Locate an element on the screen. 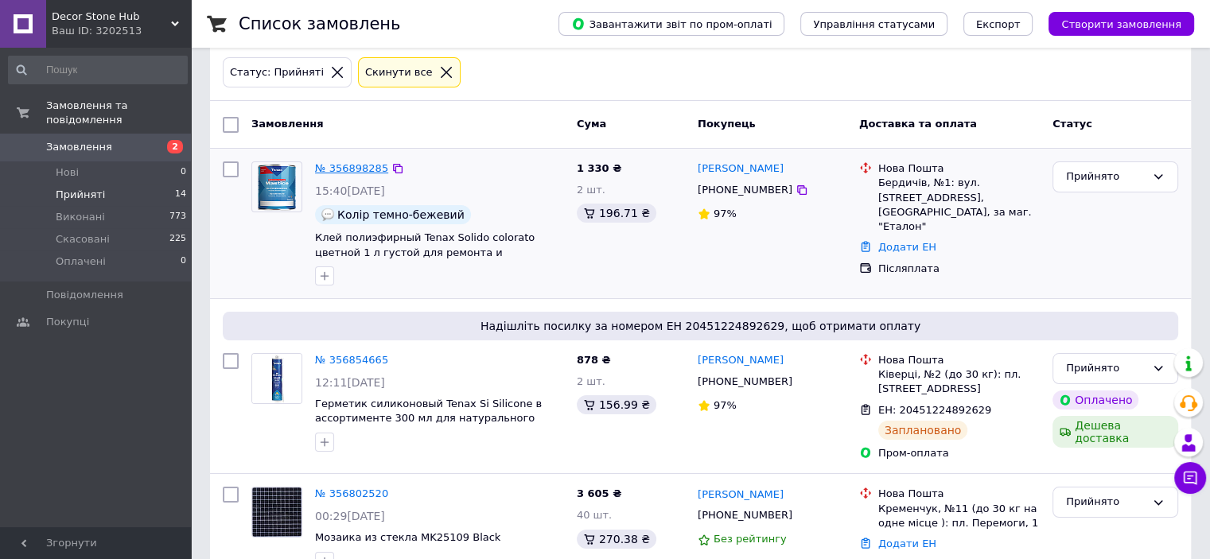  a: Мозаика из стекла MK25109 Black is located at coordinates (407, 537).